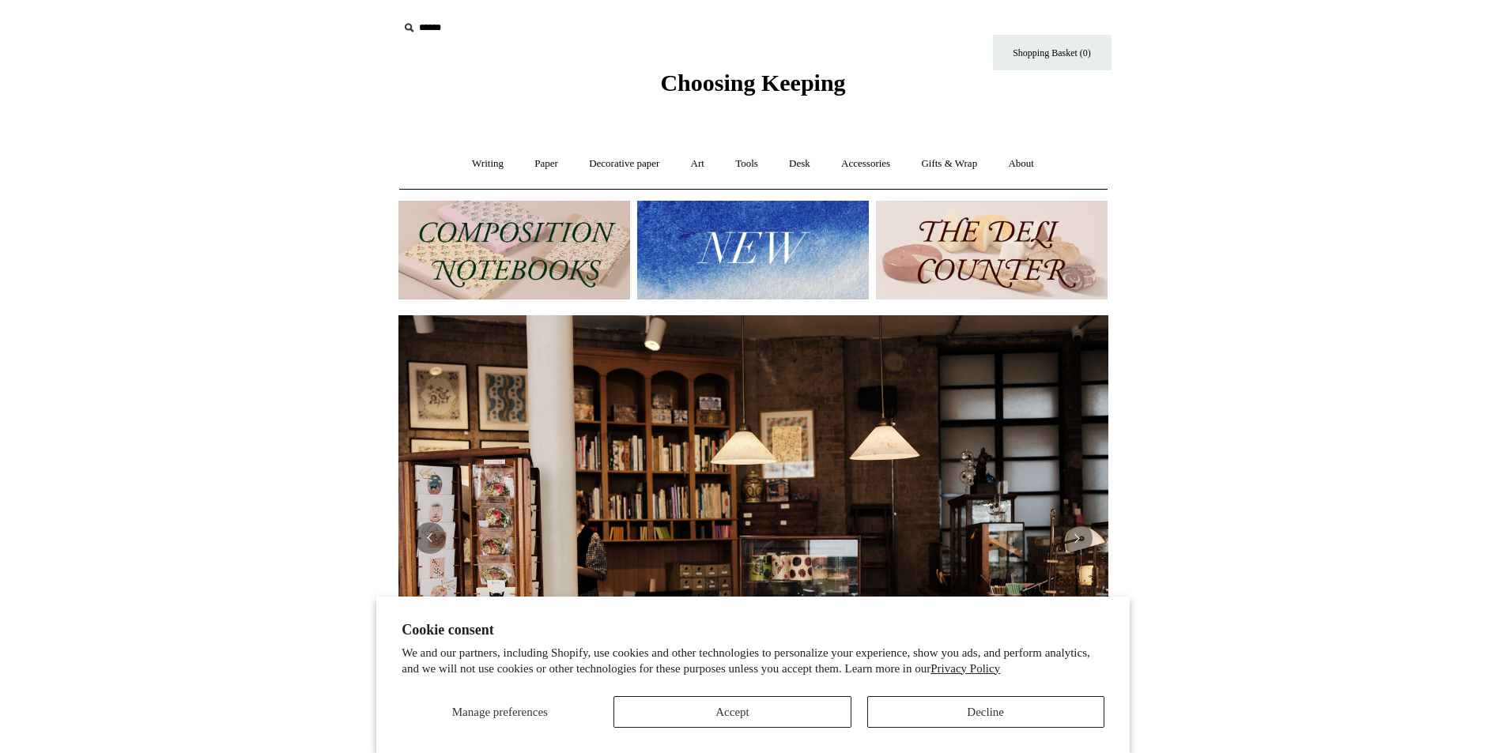 This screenshot has width=1506, height=753. What do you see at coordinates (500, 712) in the screenshot?
I see `button: Manage preferences` at bounding box center [500, 712].